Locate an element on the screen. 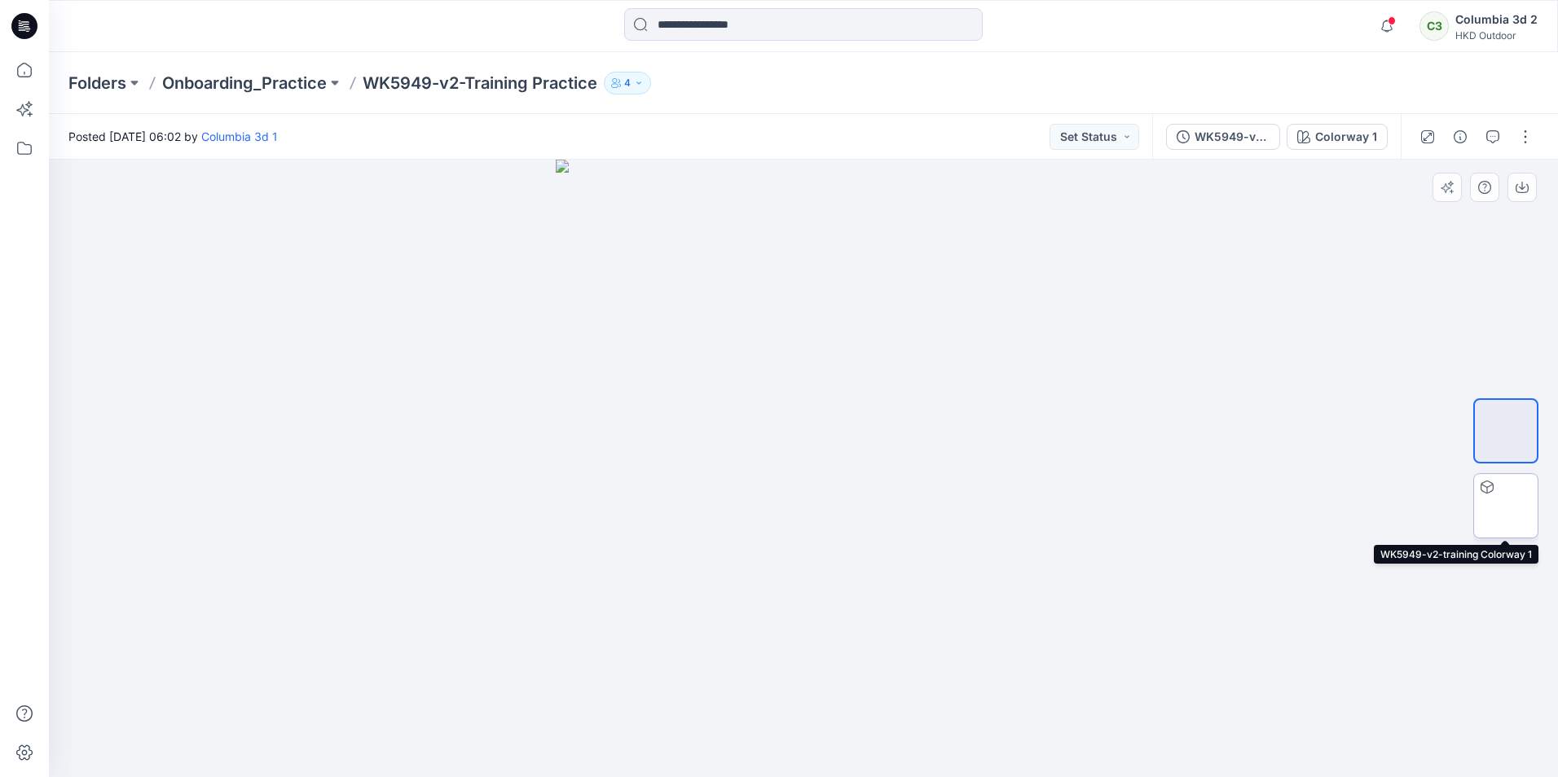 This screenshot has height=777, width=1558. div: WK5949-v2-training is located at coordinates (1232, 137).